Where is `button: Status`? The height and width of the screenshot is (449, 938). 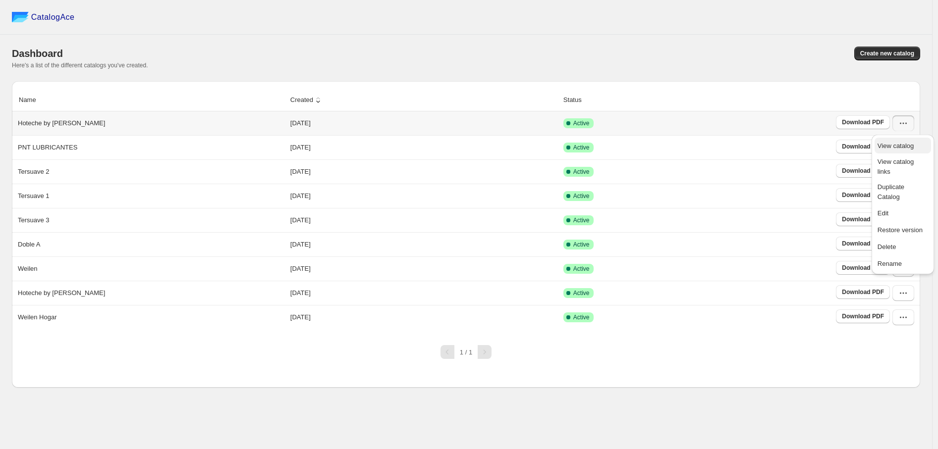
button: Status is located at coordinates (577, 100).